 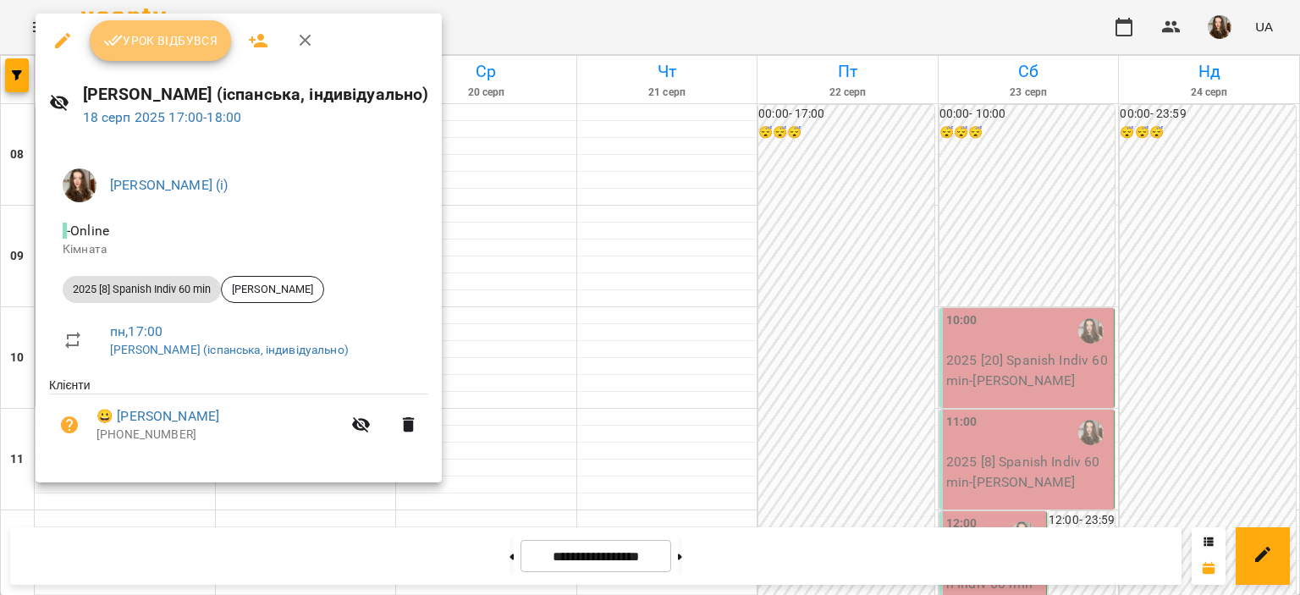 What do you see at coordinates (80, 185) in the screenshot?
I see `img: f828951e34a2a7ae30fa923eeeaf7e77.jpg` at bounding box center [80, 185].